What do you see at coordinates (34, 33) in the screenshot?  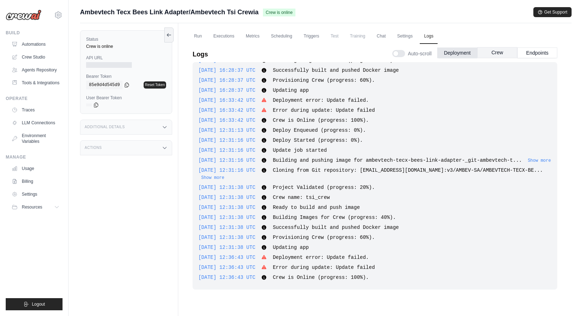 I see `div: Build` at bounding box center [34, 33].